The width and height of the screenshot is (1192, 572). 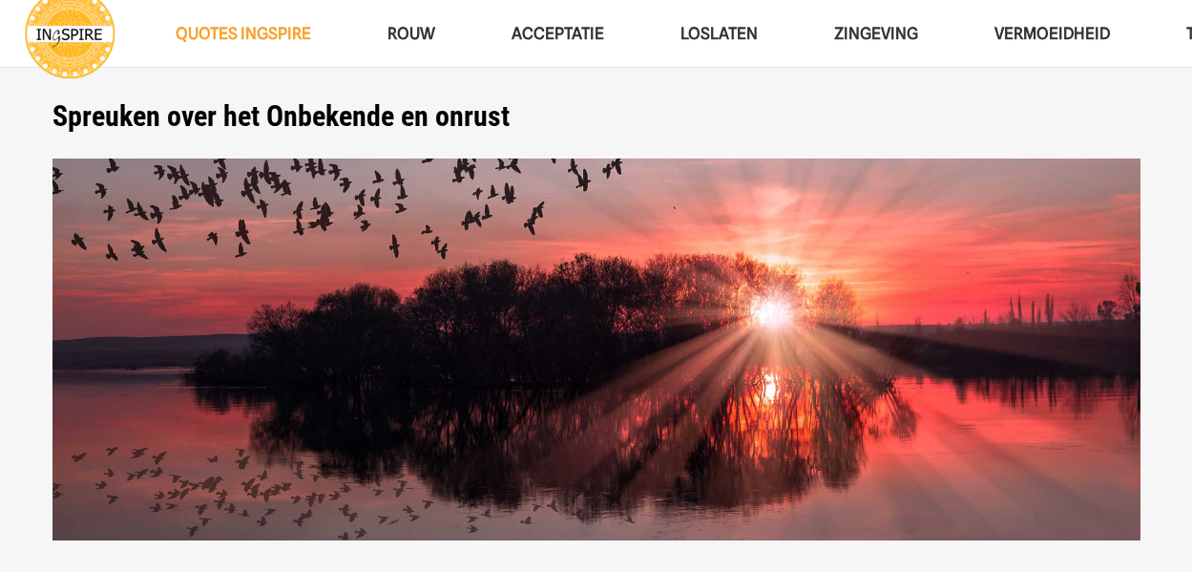 I want to click on span: Zingeving, so click(x=876, y=33).